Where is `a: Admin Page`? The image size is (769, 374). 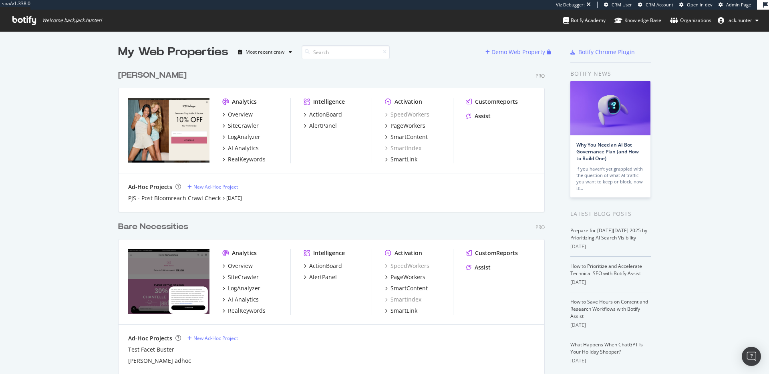 a: Admin Page is located at coordinates (734, 5).